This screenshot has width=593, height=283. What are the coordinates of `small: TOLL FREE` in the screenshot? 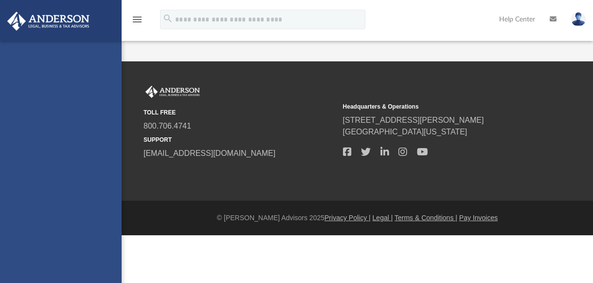 It's located at (240, 112).